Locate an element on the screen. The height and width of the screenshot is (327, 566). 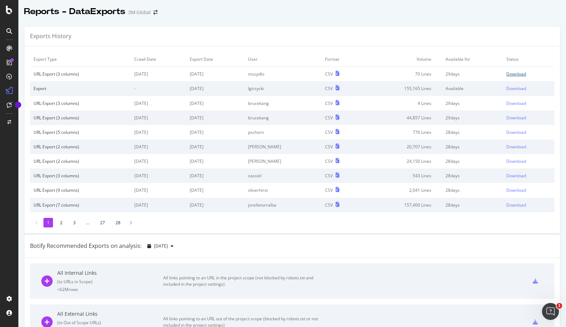
div: Available is located at coordinates (472, 88).